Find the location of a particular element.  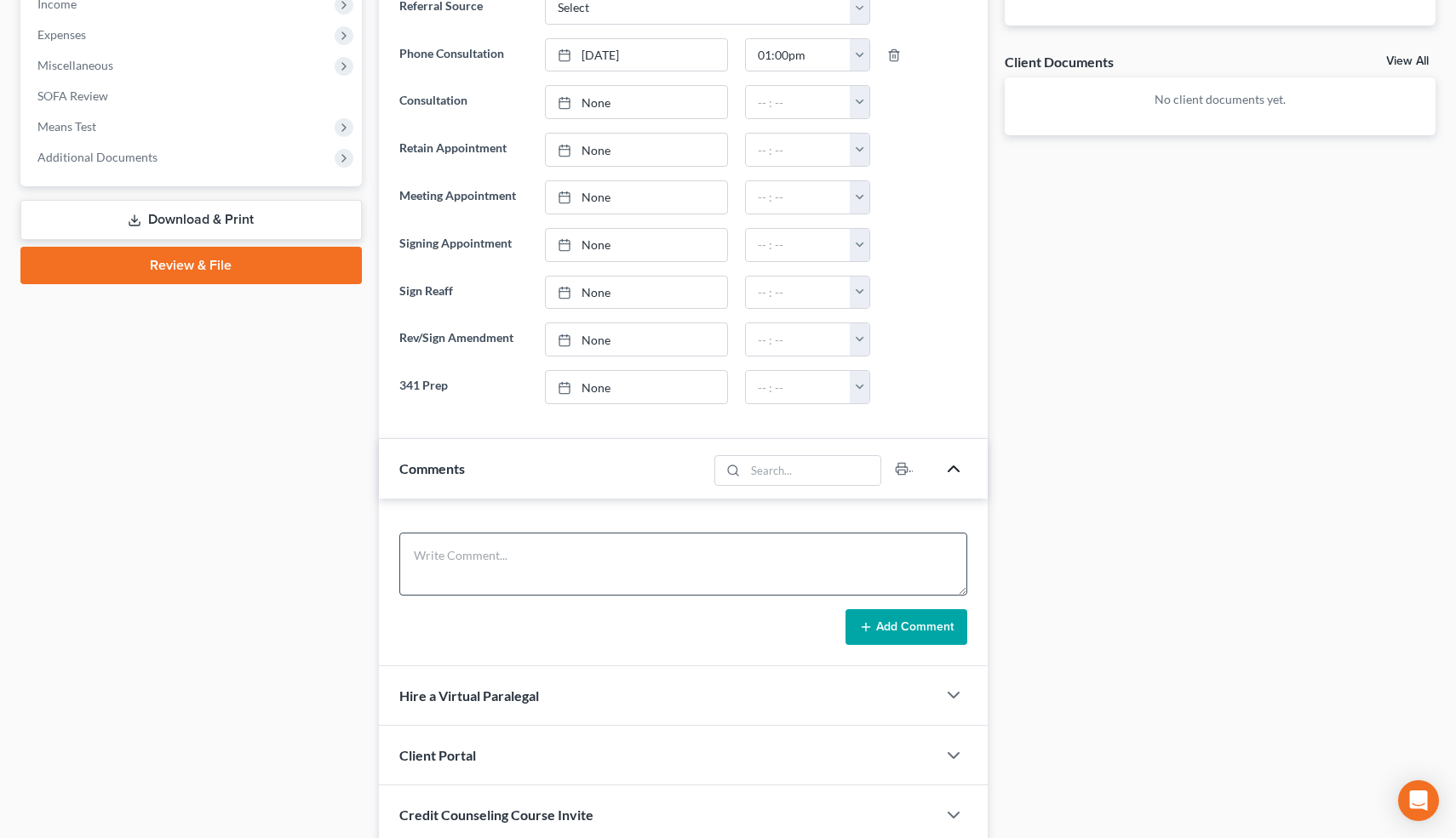

label: Phone Consultation is located at coordinates (463, 56).